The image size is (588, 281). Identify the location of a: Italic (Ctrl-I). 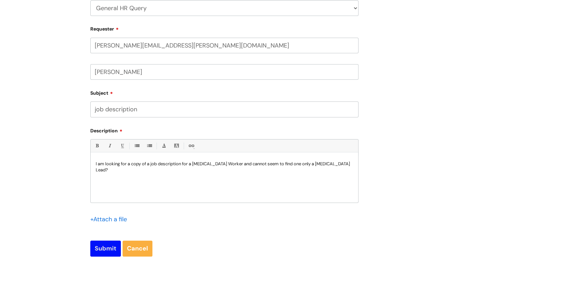
(109, 146).